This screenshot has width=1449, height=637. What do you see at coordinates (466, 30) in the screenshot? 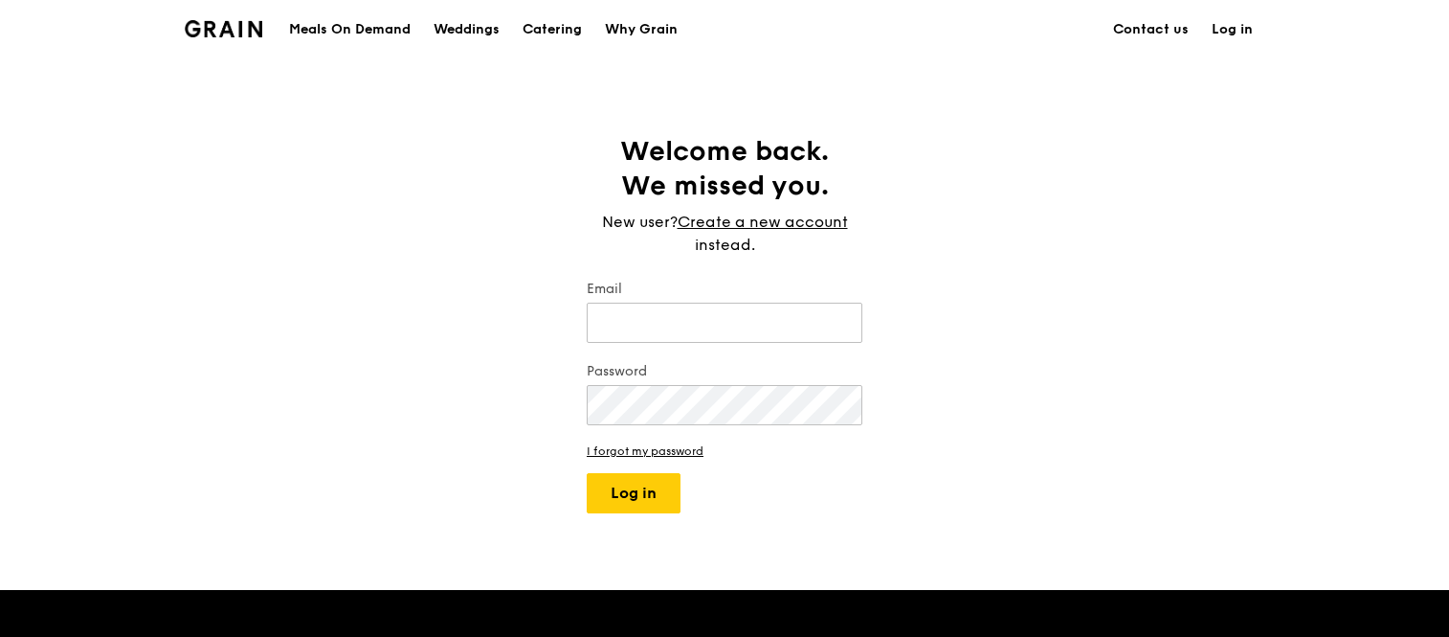
I see `a: Weddings` at bounding box center [466, 30].